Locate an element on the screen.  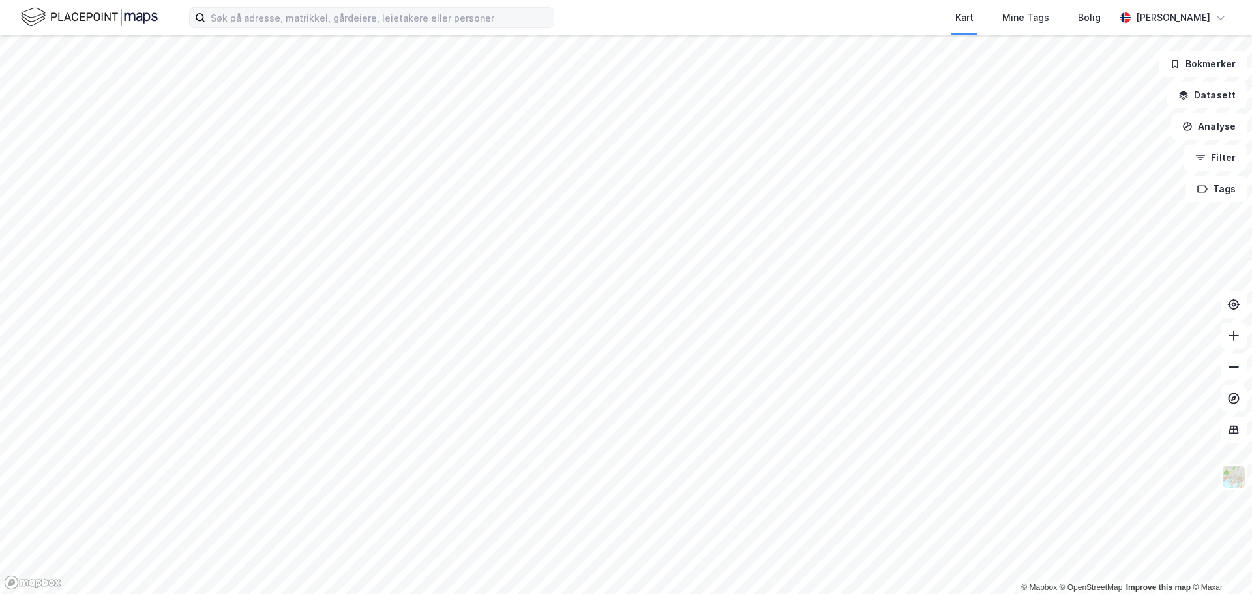
a: Mapbox homepage is located at coordinates (33, 582).